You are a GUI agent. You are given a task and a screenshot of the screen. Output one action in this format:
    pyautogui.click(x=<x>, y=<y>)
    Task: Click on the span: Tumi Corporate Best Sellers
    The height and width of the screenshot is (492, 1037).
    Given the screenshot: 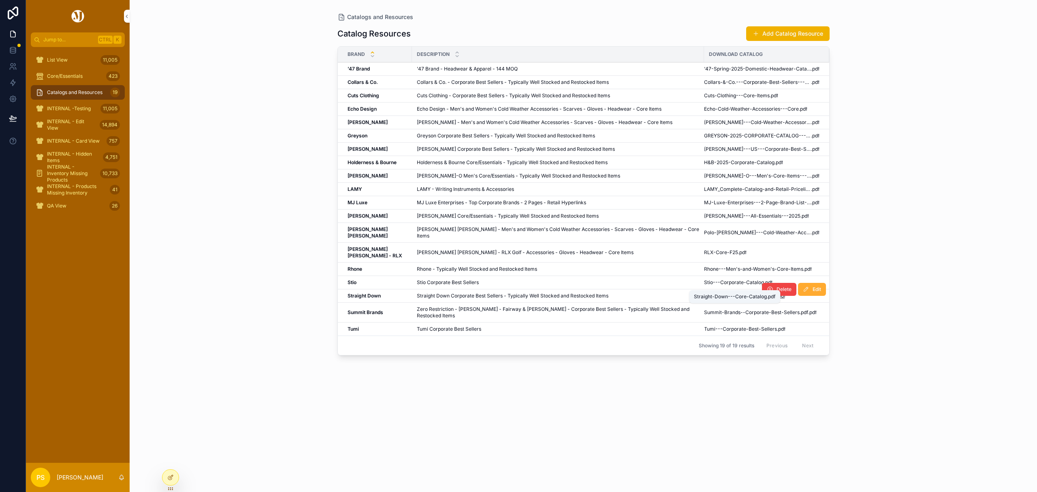 What is the action you would take?
    pyautogui.click(x=449, y=329)
    